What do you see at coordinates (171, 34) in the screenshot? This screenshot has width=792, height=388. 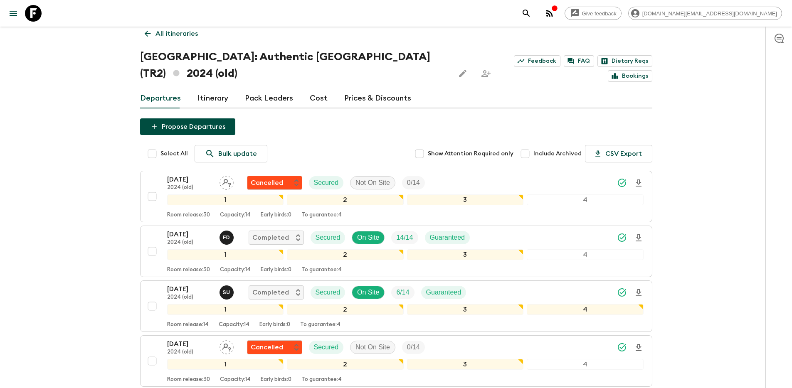 I see `a: All itineraries` at bounding box center [171, 34].